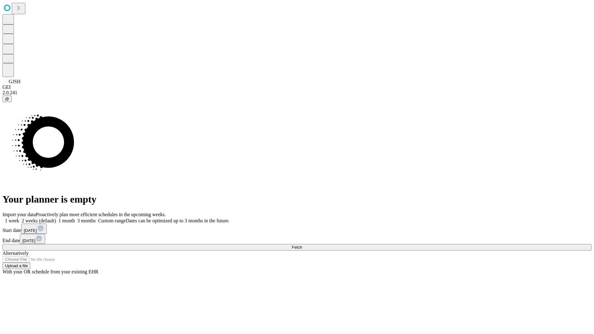 The width and height of the screenshot is (594, 334). Describe the element at coordinates (297, 247) in the screenshot. I see `span: Fetch` at that location.